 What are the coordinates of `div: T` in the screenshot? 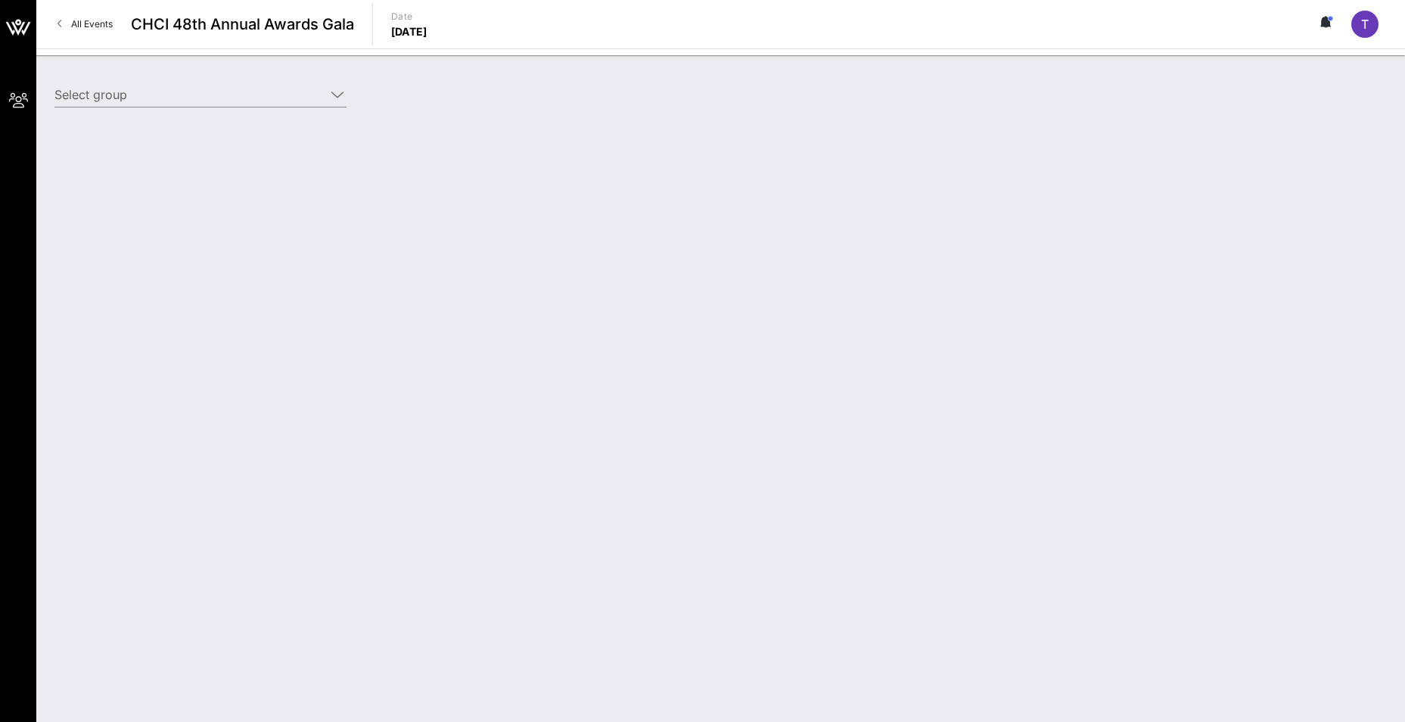 It's located at (1365, 24).